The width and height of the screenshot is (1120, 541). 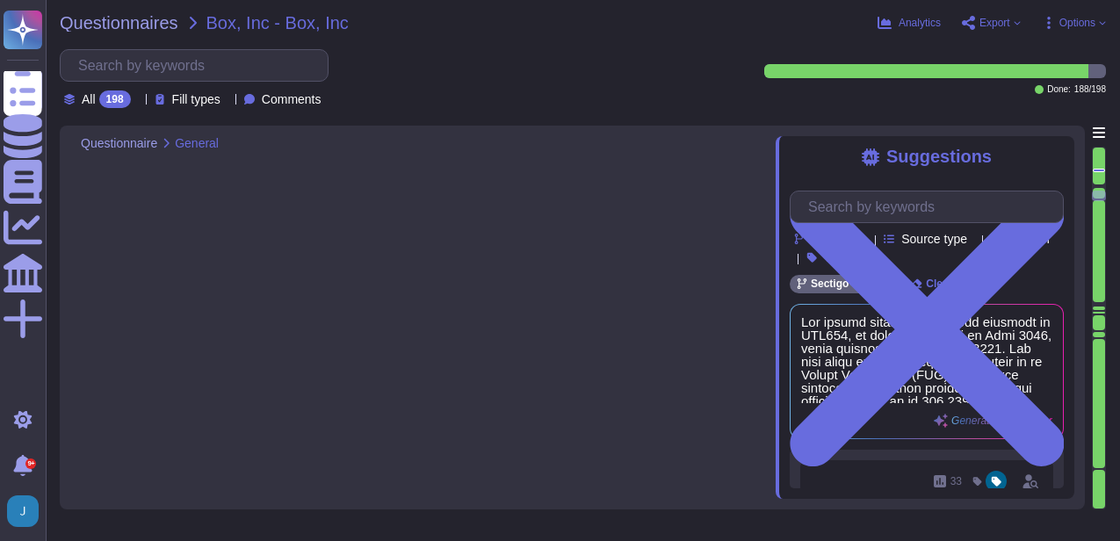 What do you see at coordinates (909, 23) in the screenshot?
I see `button: Analytics` at bounding box center [909, 23].